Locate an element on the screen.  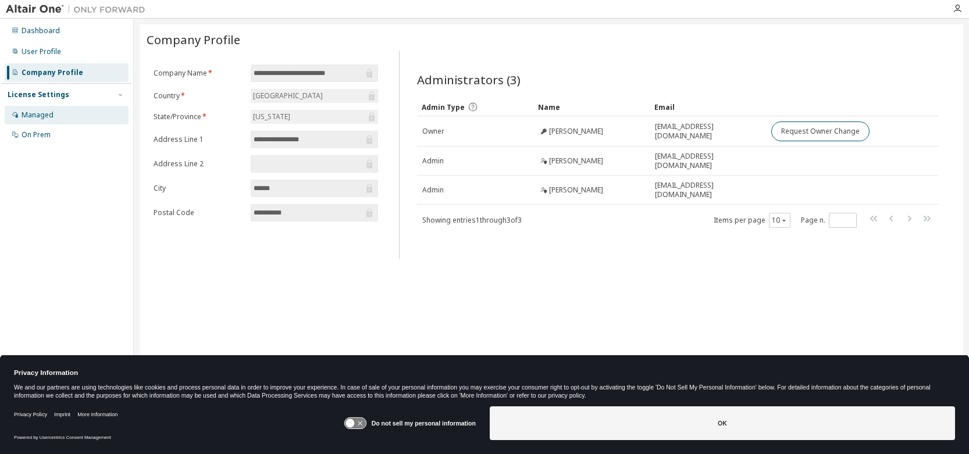
label: State/Province is located at coordinates (198, 117).